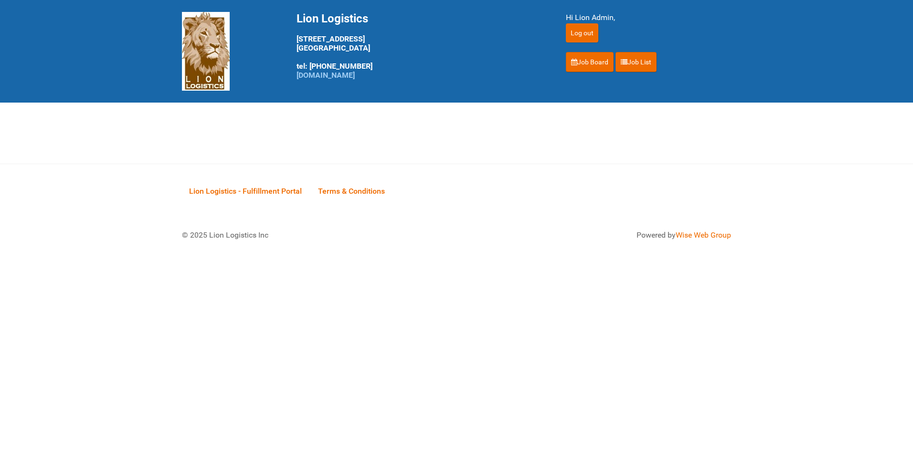 This screenshot has width=913, height=459. What do you see at coordinates (590, 62) in the screenshot?
I see `a: Job Board` at bounding box center [590, 62].